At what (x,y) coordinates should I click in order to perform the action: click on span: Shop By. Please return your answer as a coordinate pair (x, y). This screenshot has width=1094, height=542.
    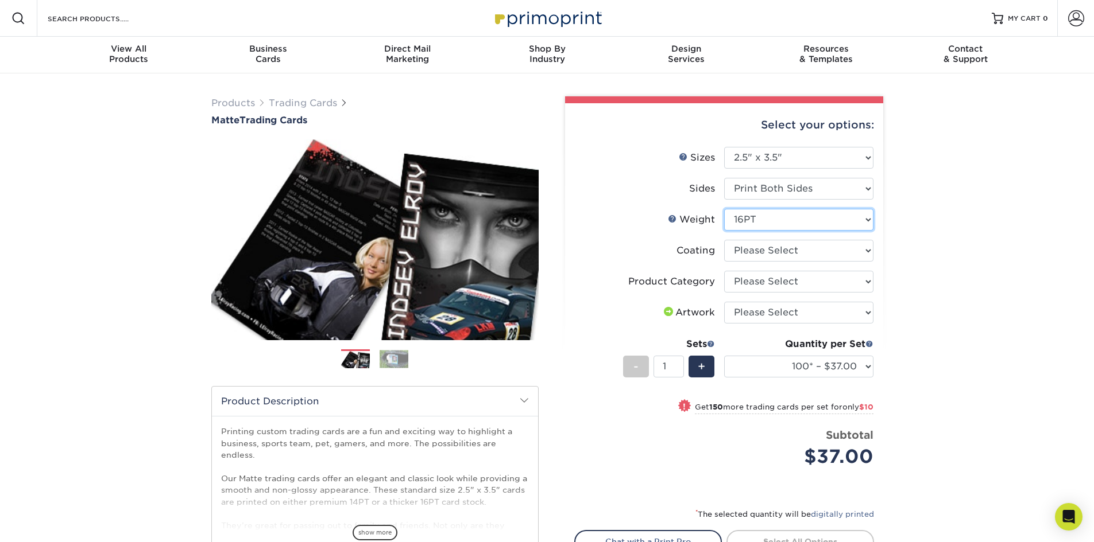
    Looking at the image, I should click on (546, 49).